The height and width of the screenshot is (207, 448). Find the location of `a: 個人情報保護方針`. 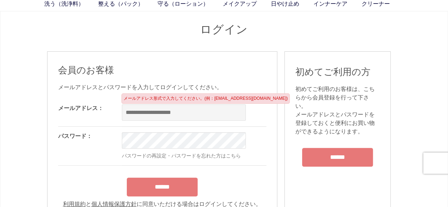

a: 個人情報保護方針 is located at coordinates (114, 204).